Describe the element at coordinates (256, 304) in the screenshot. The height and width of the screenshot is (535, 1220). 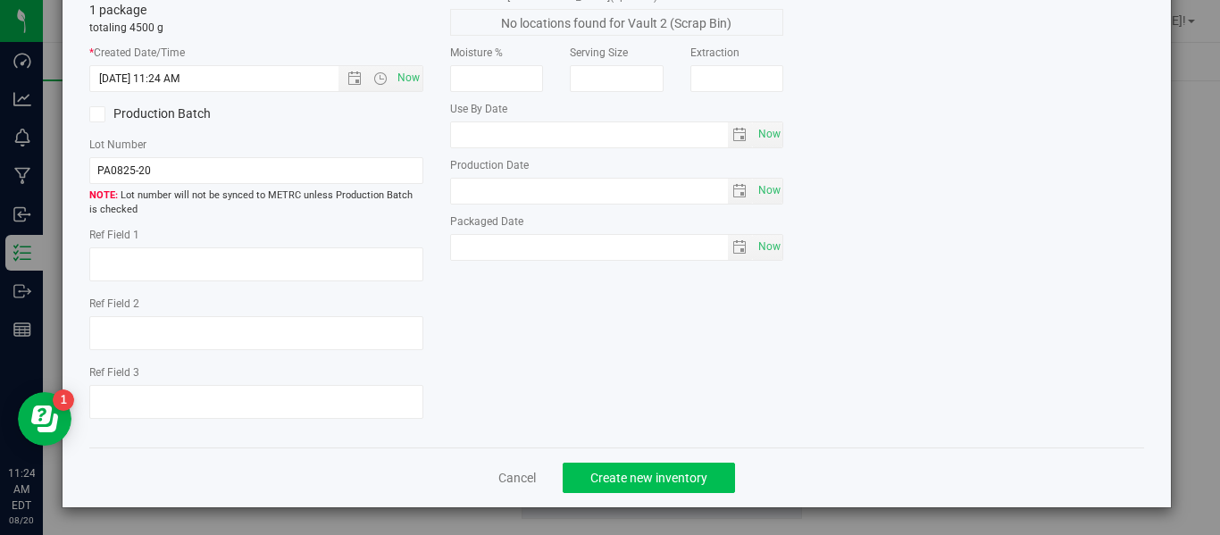
I see `label: Ref Field 2` at that location.